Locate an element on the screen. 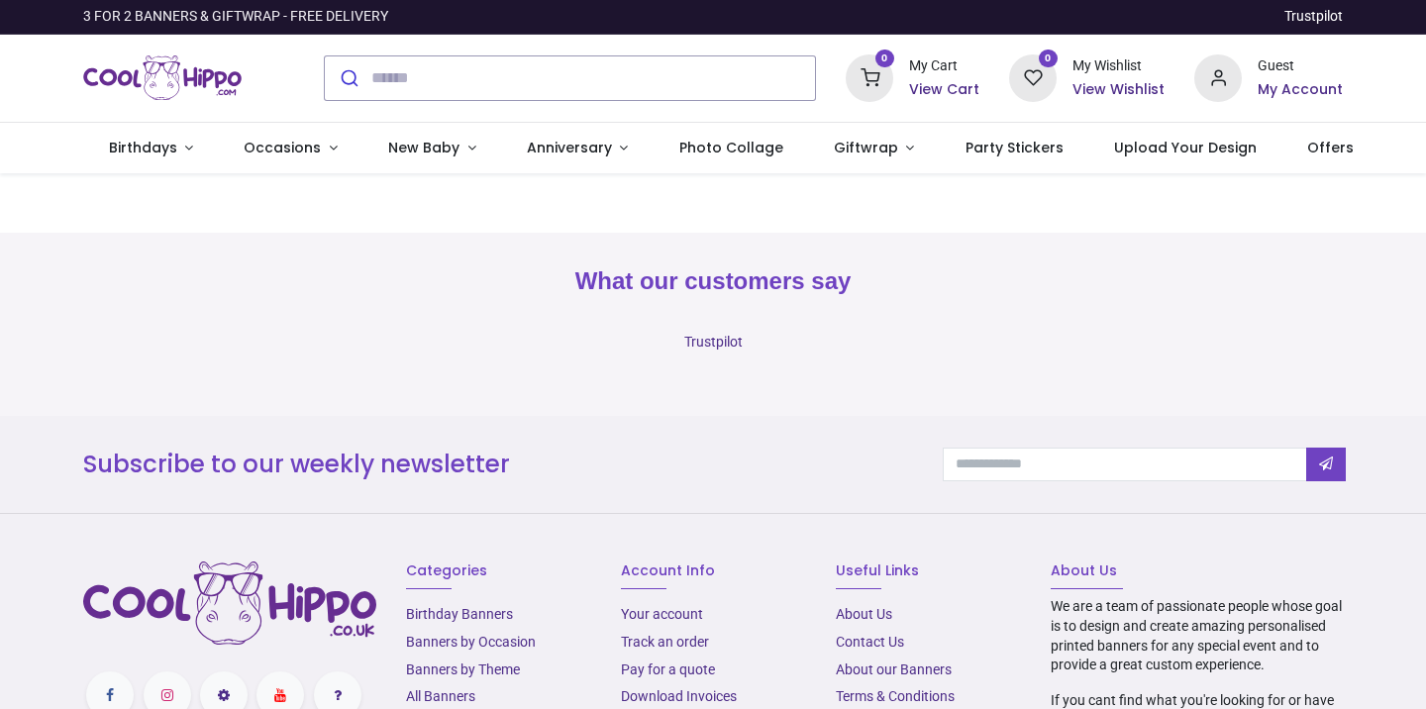 This screenshot has width=1426, height=709. a: View Wishlist is located at coordinates (1118, 90).